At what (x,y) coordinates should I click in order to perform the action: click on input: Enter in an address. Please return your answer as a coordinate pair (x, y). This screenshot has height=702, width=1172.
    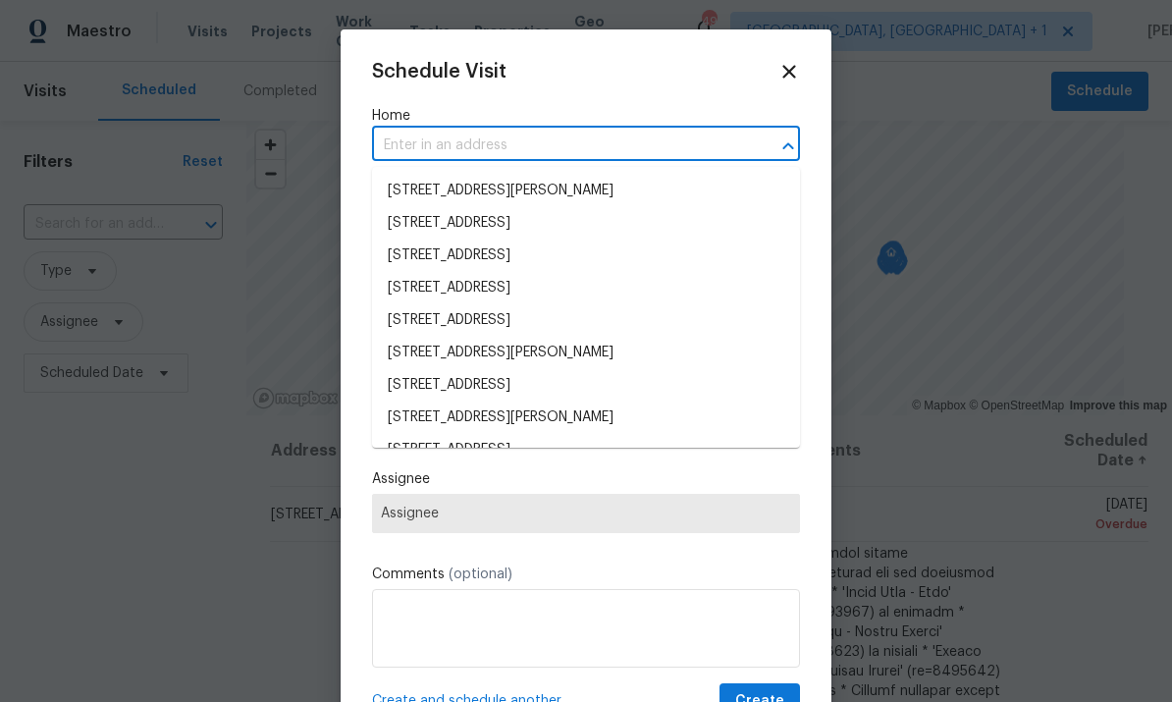
    Looking at the image, I should click on (558, 145).